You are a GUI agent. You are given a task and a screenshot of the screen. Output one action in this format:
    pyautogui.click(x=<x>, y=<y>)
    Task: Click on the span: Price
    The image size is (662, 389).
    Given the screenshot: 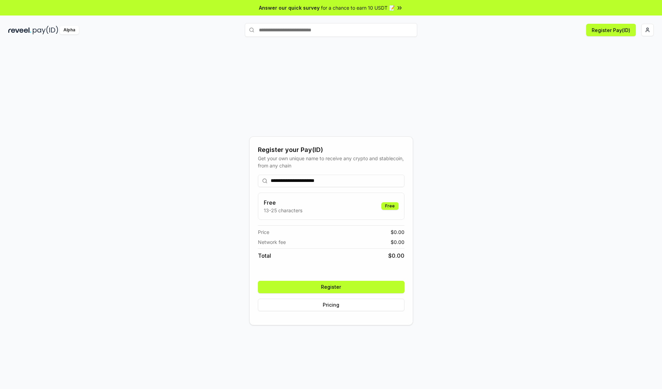 What is the action you would take?
    pyautogui.click(x=263, y=232)
    